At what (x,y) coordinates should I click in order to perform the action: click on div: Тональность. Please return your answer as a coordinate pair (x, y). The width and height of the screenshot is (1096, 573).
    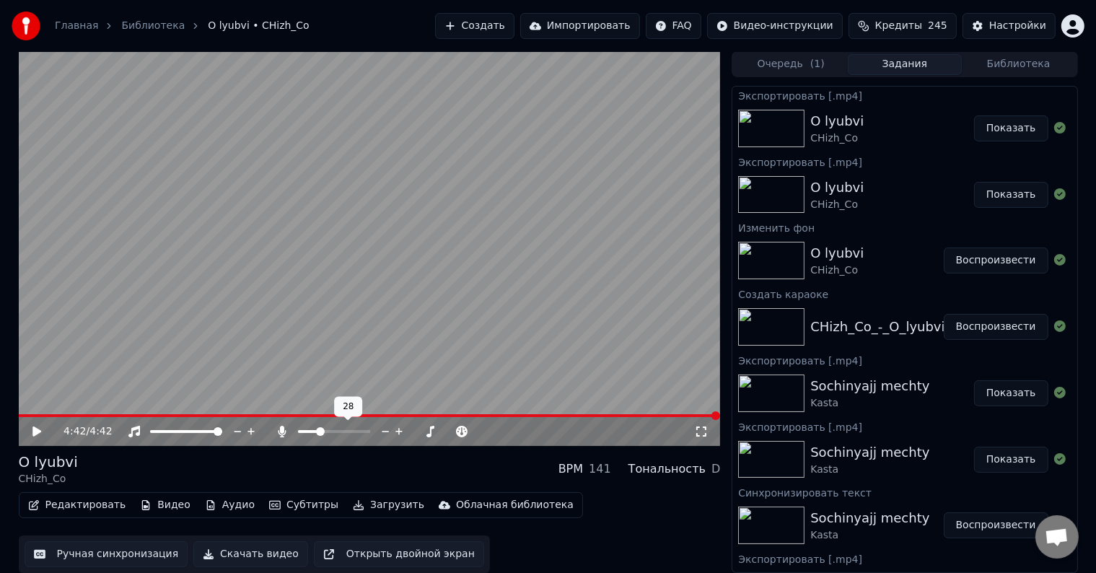
    Looking at the image, I should click on (667, 469).